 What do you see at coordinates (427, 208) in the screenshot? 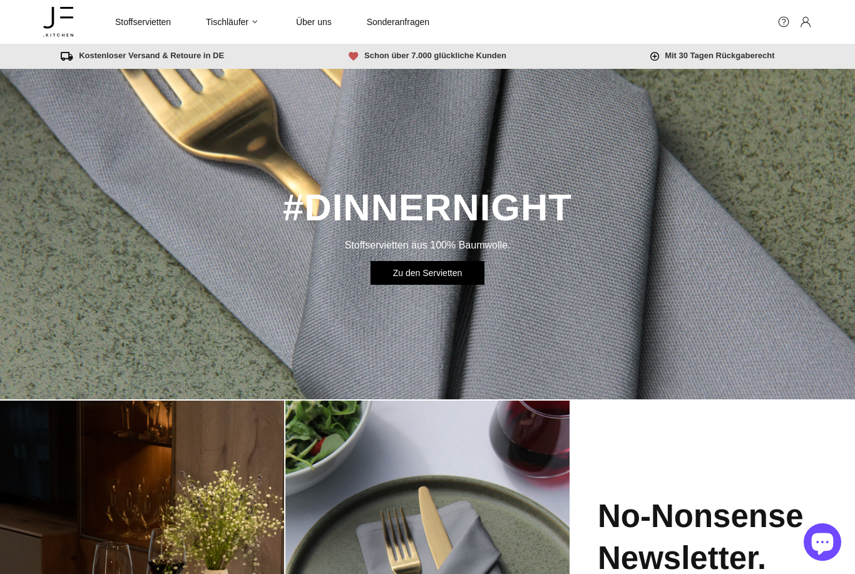
I see `h1: #DINNERNIGHT` at bounding box center [427, 208].